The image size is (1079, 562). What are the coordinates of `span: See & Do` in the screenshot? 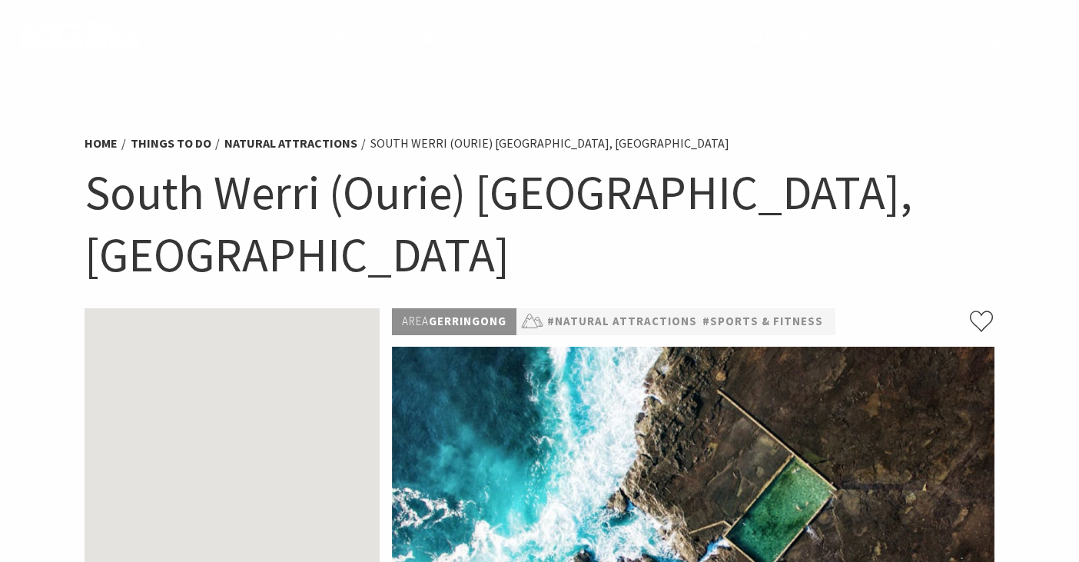 It's located at (607, 38).